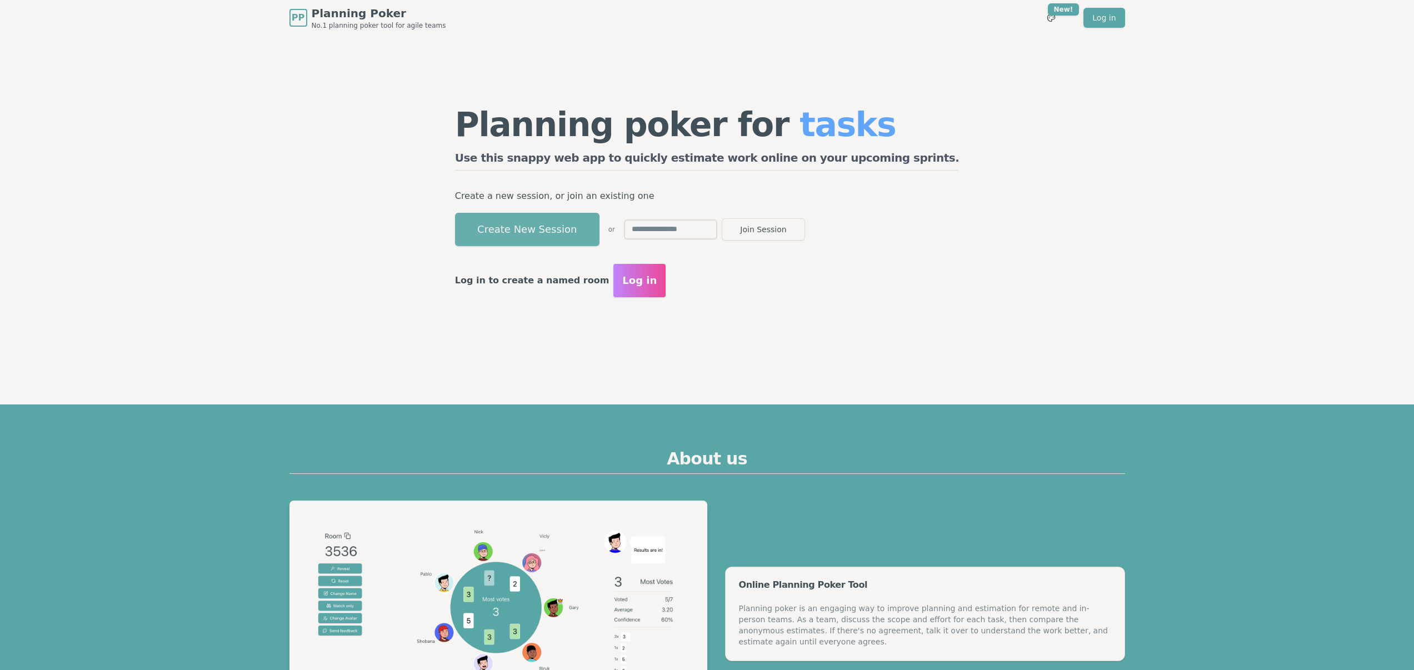  Describe the element at coordinates (639, 281) in the screenshot. I see `span: Log in` at that location.